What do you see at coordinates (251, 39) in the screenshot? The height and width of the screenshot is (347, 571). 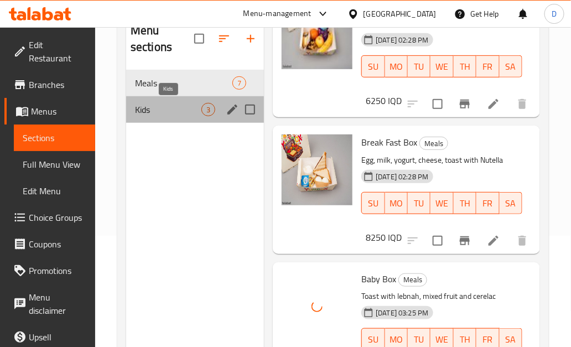 I see `button: Add section` at bounding box center [251, 39].